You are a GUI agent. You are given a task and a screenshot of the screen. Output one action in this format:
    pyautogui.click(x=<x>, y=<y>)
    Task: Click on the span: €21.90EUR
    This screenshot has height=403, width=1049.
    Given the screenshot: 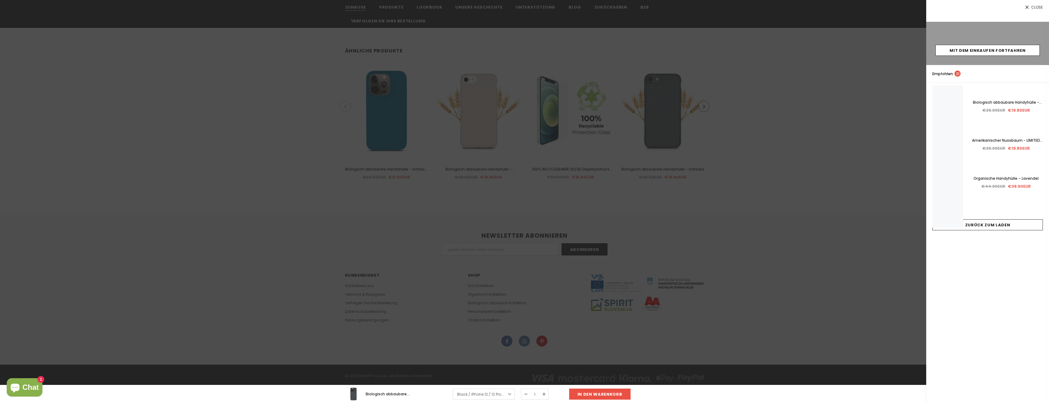 What is the action you would take?
    pyautogui.click(x=514, y=394)
    